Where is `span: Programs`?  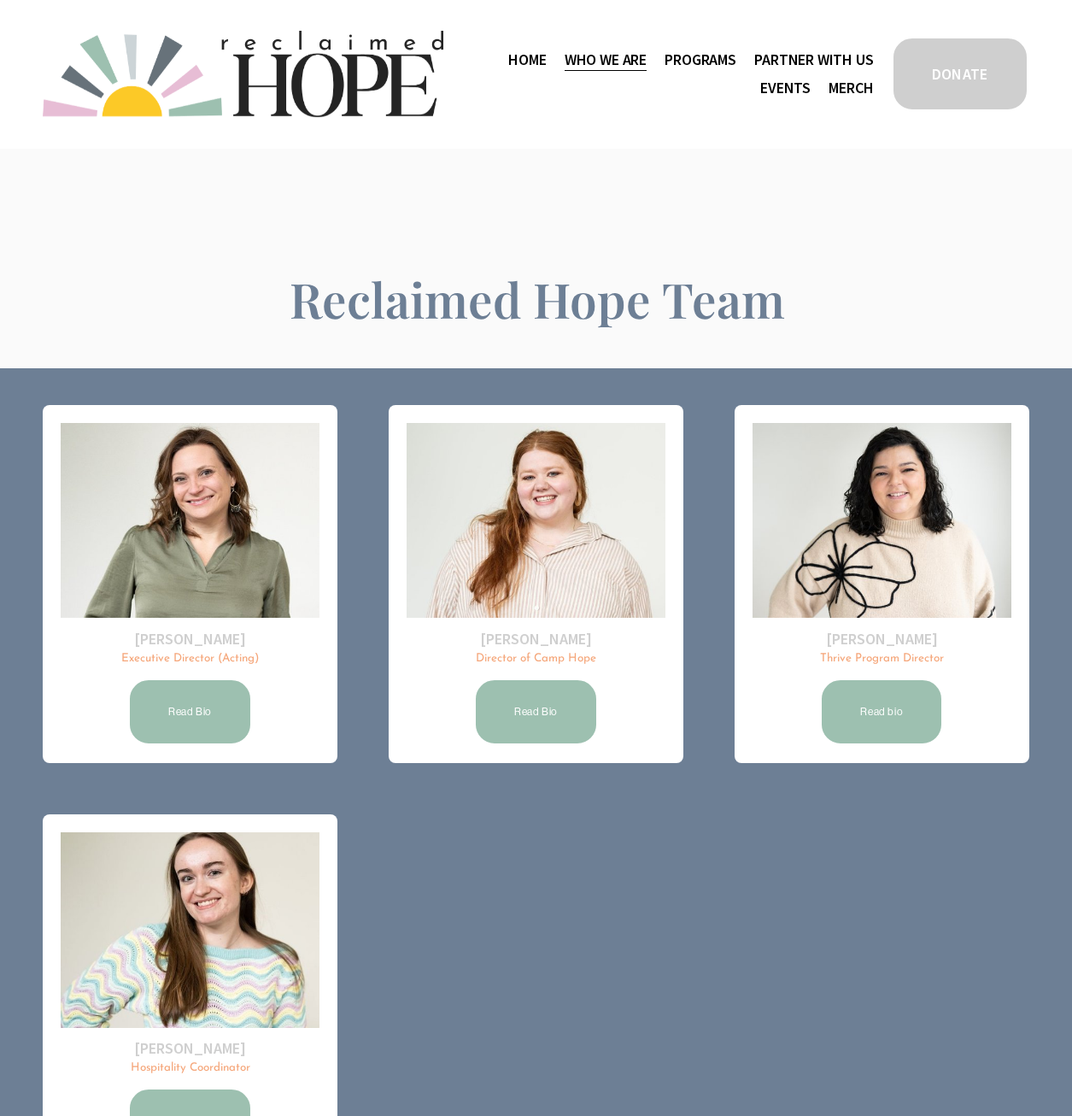
span: Programs is located at coordinates (700, 60).